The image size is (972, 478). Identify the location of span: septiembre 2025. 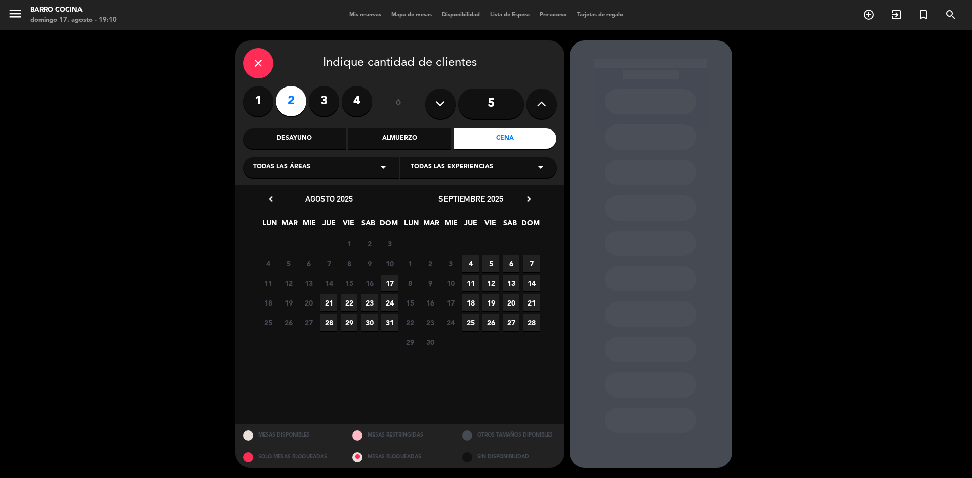
(471, 199).